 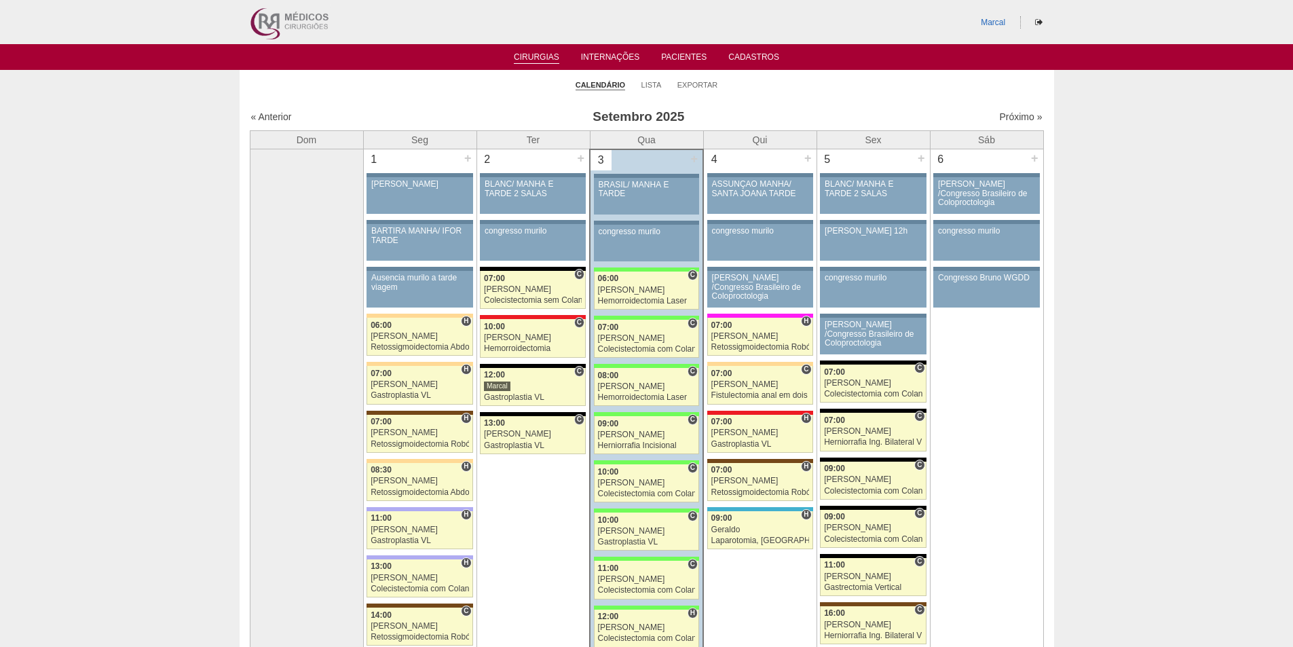 What do you see at coordinates (652, 85) in the screenshot?
I see `a: Lista` at bounding box center [652, 85].